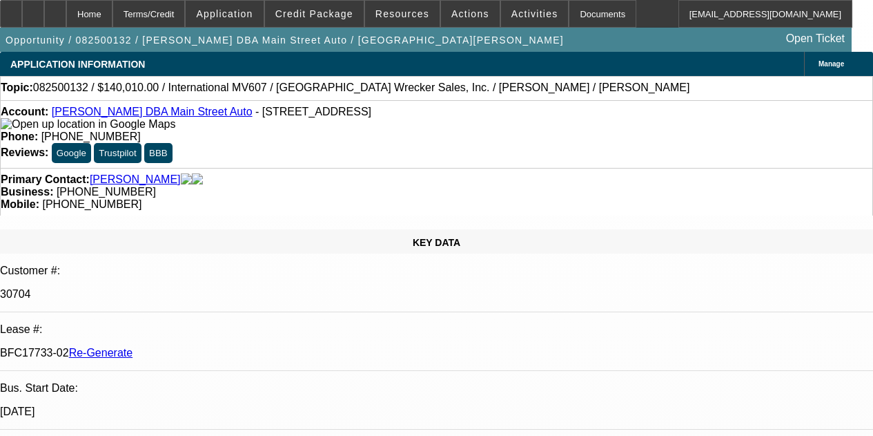 This screenshot has width=873, height=436. What do you see at coordinates (88, 124) in the screenshot?
I see `a: View Google Maps` at bounding box center [88, 124].